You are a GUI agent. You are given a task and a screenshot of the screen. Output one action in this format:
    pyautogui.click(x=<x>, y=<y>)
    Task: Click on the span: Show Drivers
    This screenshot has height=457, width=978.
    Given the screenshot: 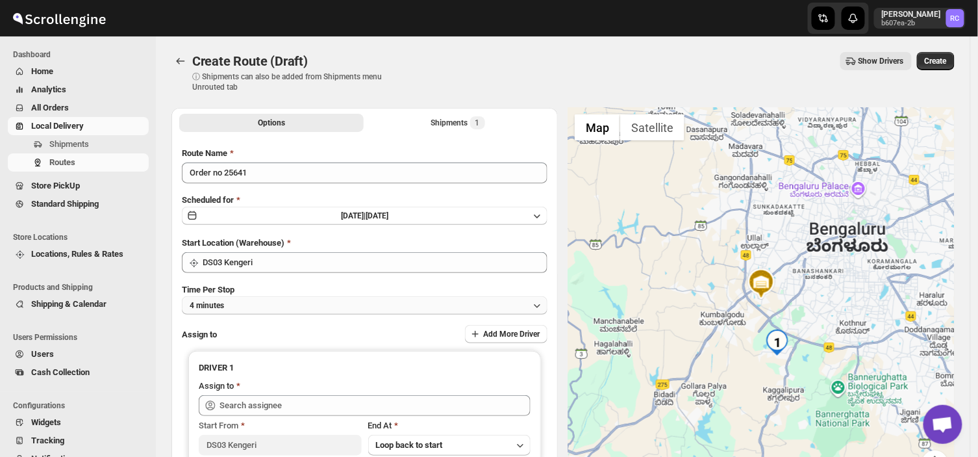 What is the action you would take?
    pyautogui.click(x=882, y=61)
    